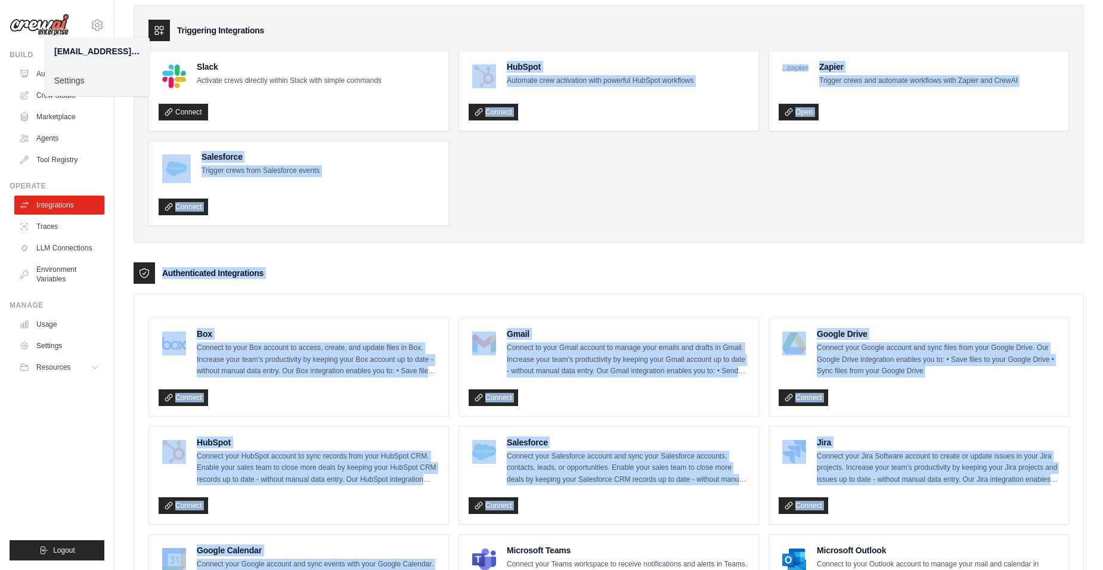 This screenshot has width=1103, height=570. What do you see at coordinates (318, 468) in the screenshot?
I see `p: Connect your HubSpot account to sync records from your HubSpot CRM. Enable your sales team to clo...` at bounding box center [318, 468].